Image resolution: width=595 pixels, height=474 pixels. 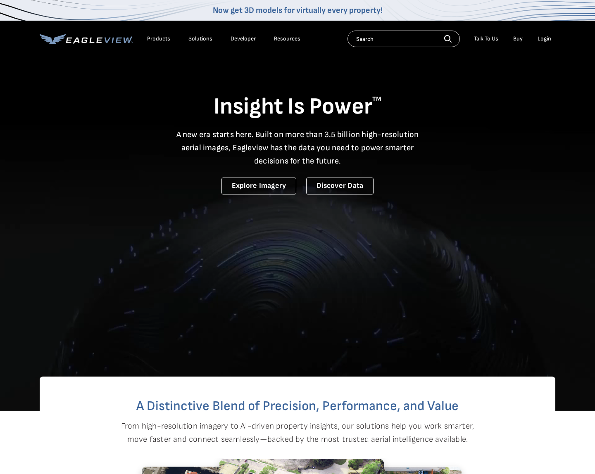 I want to click on div: Products, so click(x=159, y=39).